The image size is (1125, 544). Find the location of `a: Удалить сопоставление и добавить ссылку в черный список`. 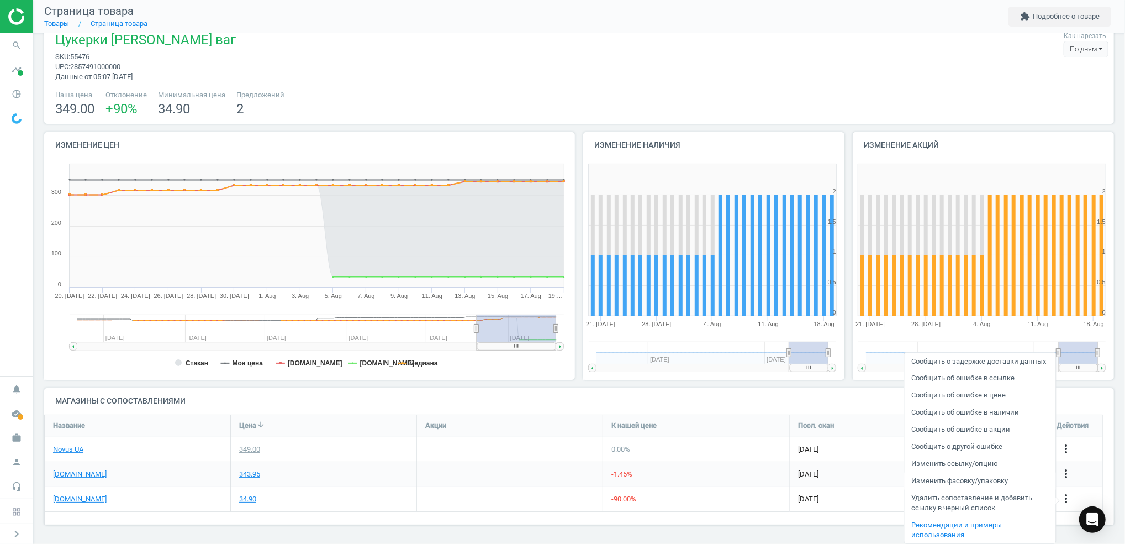

a: Удалить сопоставление и добавить ссылку в черный список is located at coordinates (980, 502).